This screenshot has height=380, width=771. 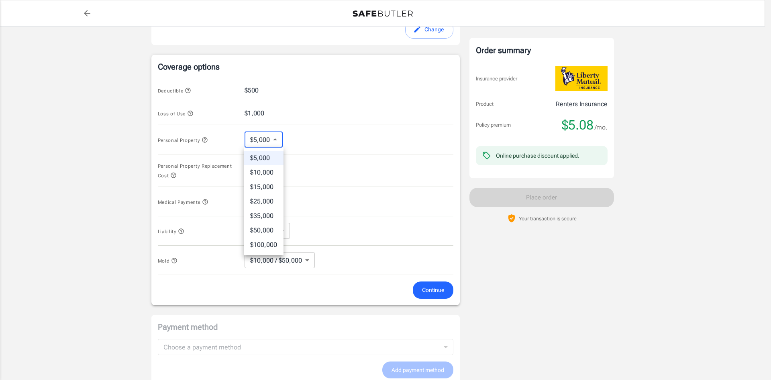 I want to click on li: $25,000, so click(x=263, y=201).